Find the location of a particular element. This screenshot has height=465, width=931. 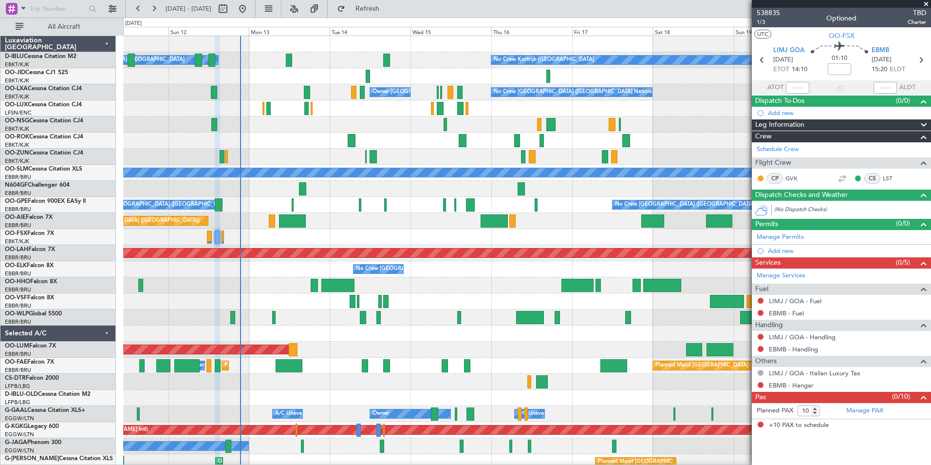

a: N604GFChallenger 604 is located at coordinates (37, 185).